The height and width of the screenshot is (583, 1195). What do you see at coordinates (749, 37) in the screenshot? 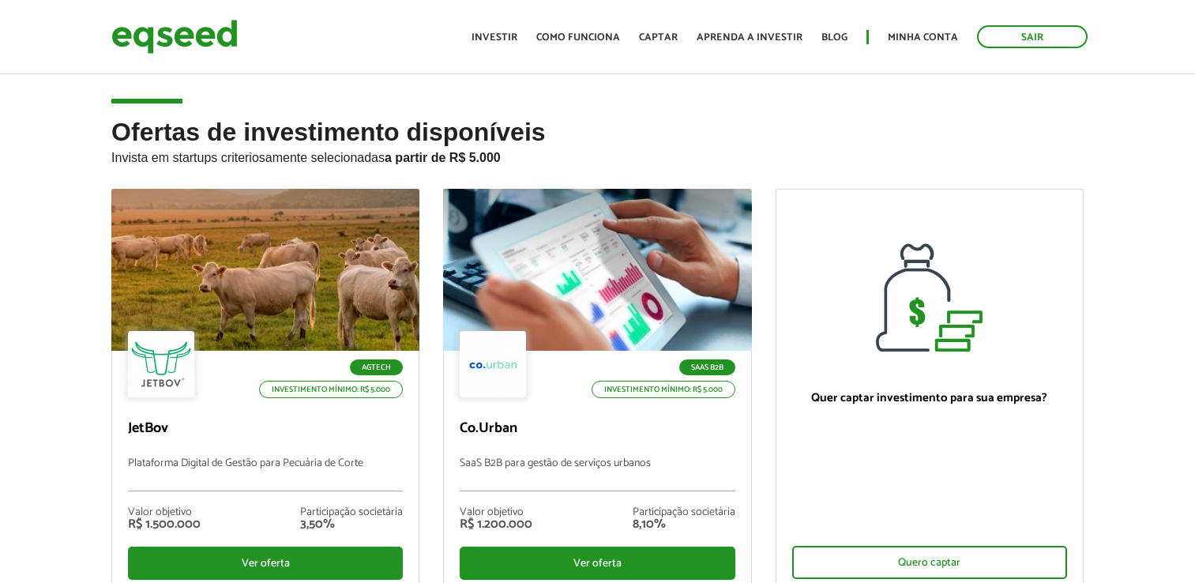
I see `a: Aprenda a investir` at bounding box center [749, 37].